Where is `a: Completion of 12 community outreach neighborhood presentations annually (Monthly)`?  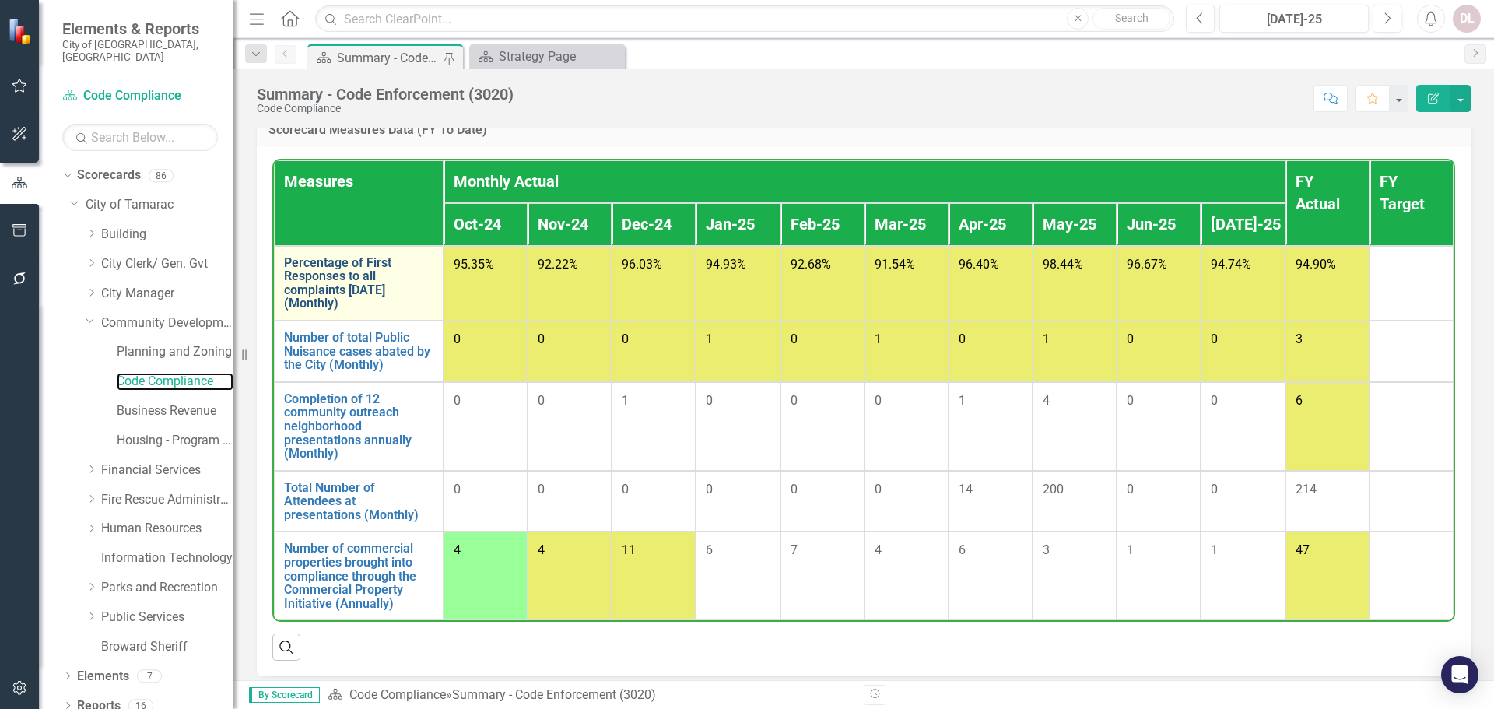
a: Completion of 12 community outreach neighborhood presentations annually (Monthly) is located at coordinates (359, 426).